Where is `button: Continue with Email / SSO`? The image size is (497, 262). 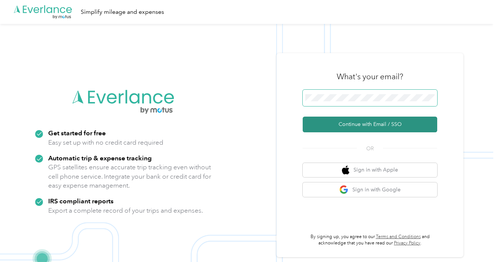
button: Continue with Email / SSO is located at coordinates (370, 125).